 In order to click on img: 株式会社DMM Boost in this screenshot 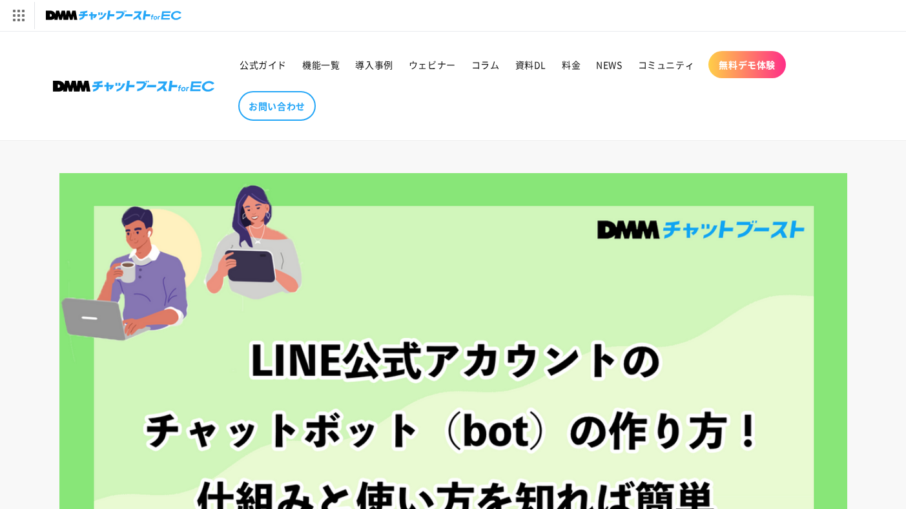, I will do `click(134, 86)`.